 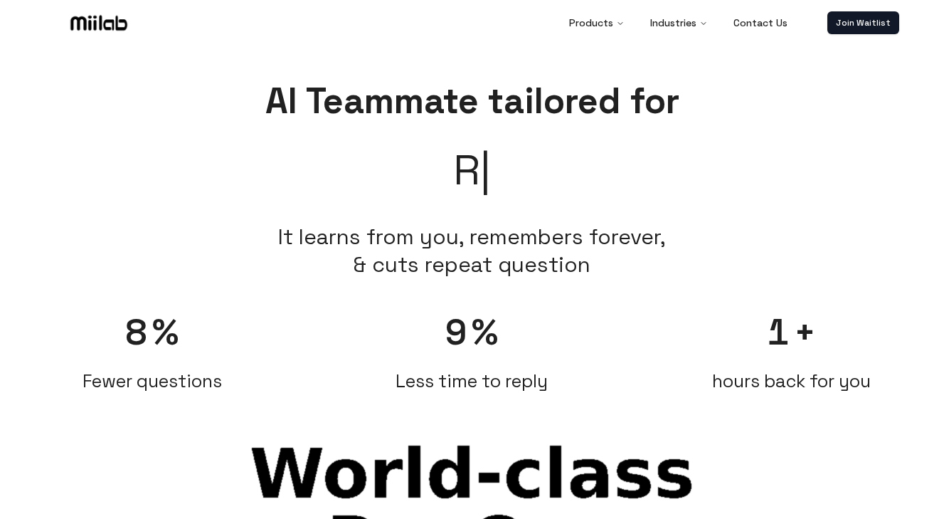 What do you see at coordinates (99, 23) in the screenshot?
I see `img: Logo` at bounding box center [99, 23].